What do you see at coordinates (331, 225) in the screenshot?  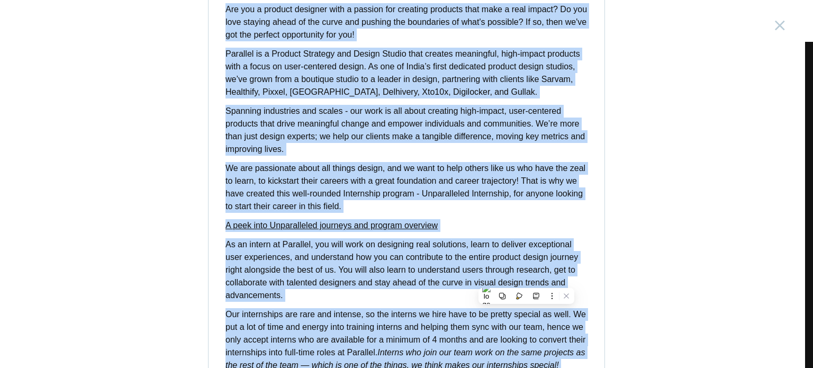 I see `strong: A peek into Unparalleled journeys and program overview` at bounding box center [331, 225].